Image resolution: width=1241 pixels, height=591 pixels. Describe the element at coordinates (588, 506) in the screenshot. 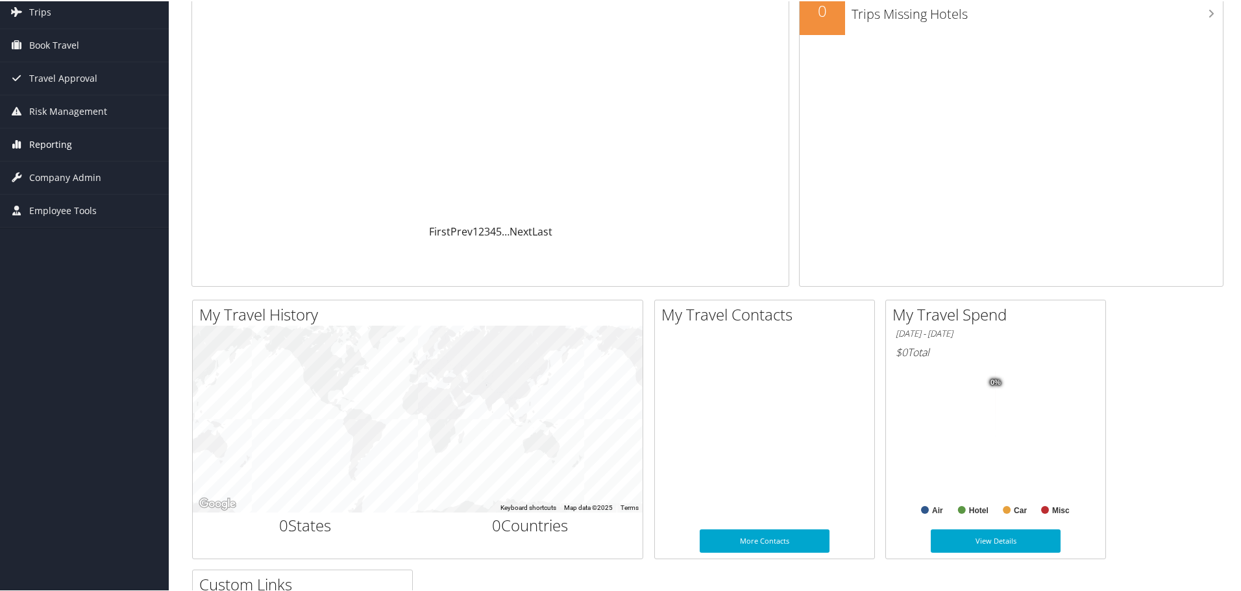

I see `span: Map data ©2025` at that location.